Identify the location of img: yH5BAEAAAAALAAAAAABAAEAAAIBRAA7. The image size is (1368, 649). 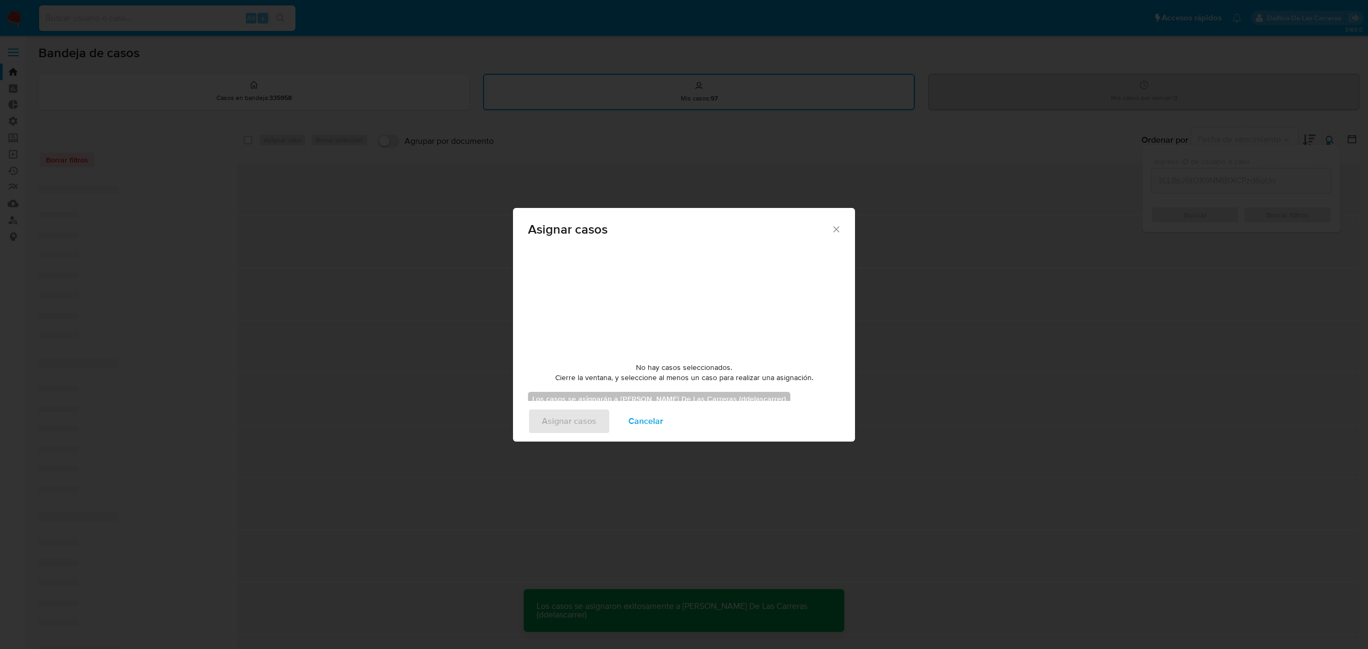
(684, 300).